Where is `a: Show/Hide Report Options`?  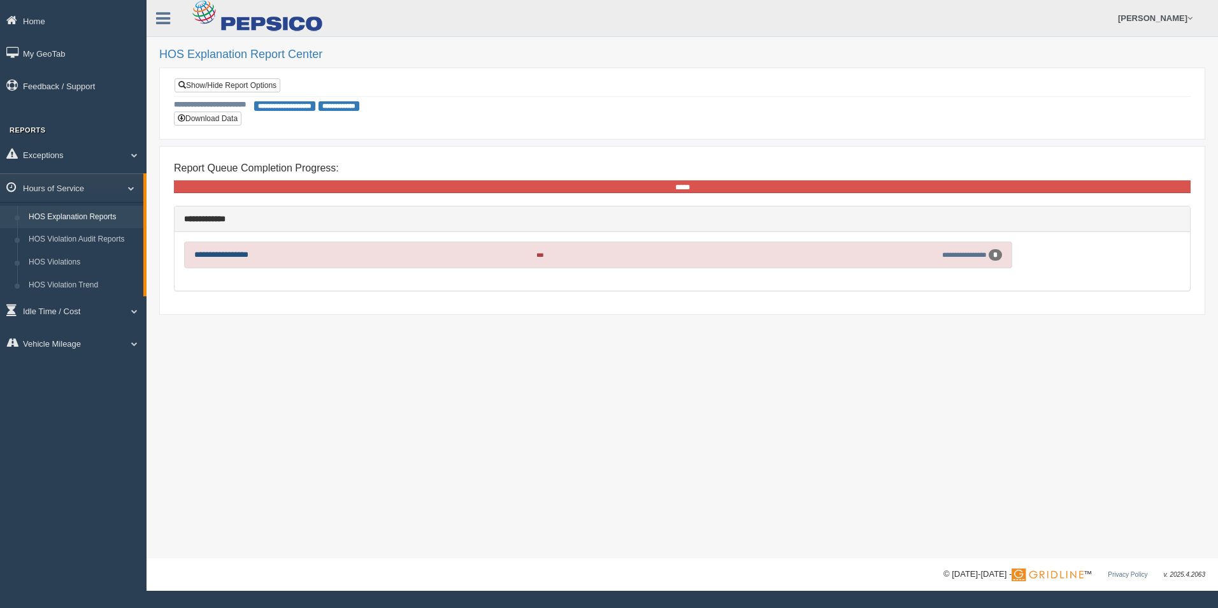 a: Show/Hide Report Options is located at coordinates (227, 85).